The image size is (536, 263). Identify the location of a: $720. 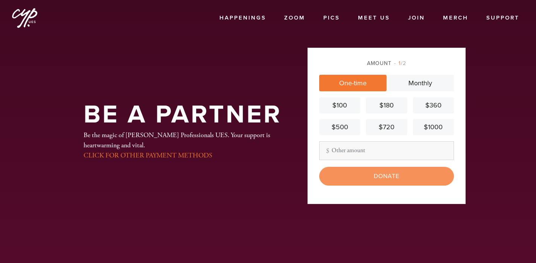
(386, 127).